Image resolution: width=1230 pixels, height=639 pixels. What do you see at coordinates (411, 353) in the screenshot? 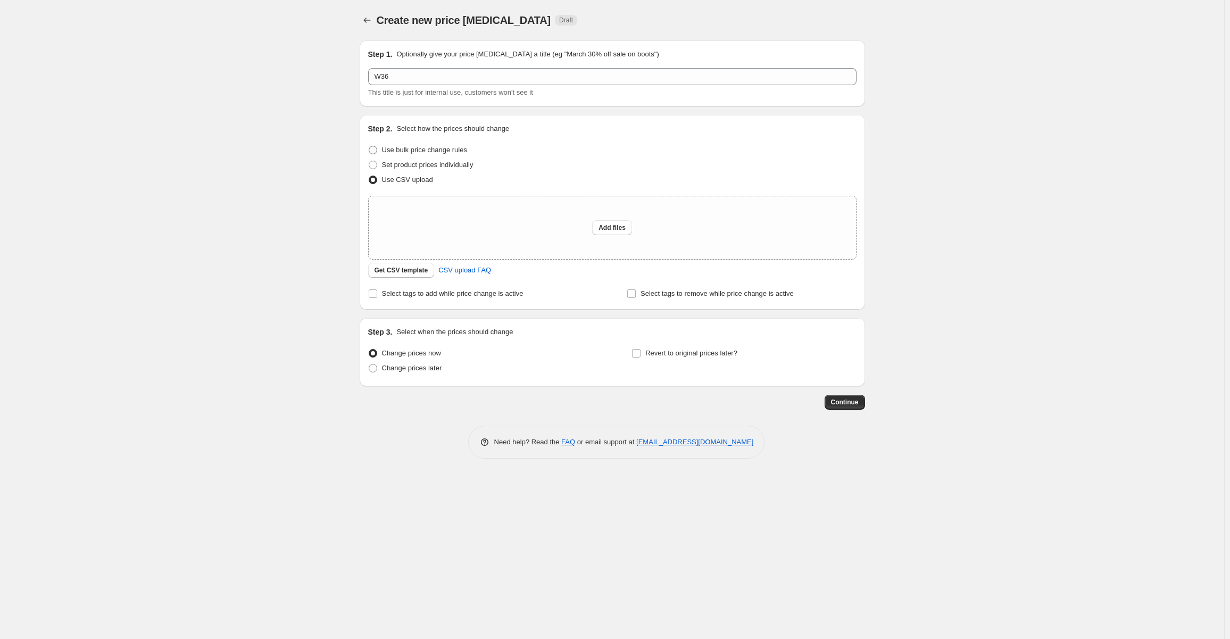
I see `span: Change prices now` at bounding box center [411, 353].